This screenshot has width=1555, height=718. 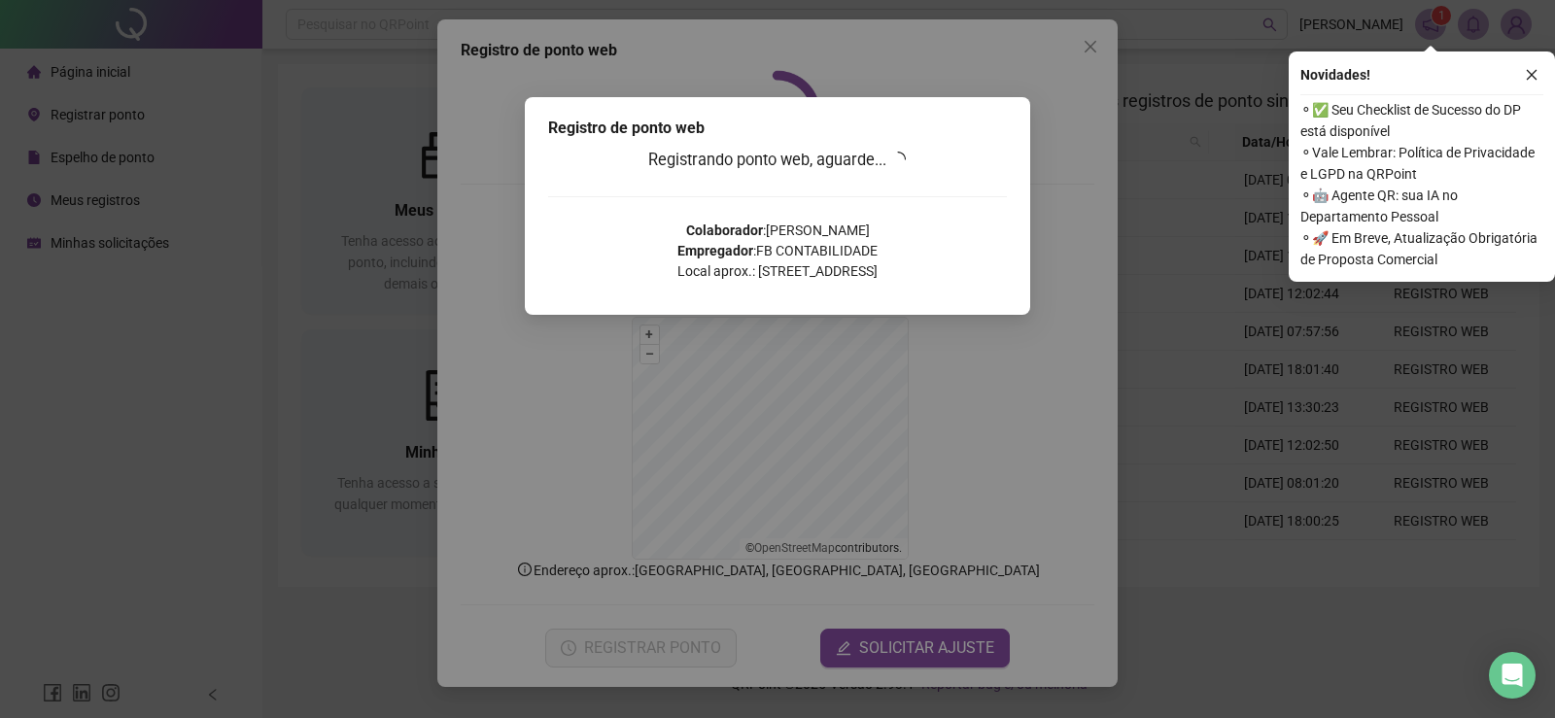 I want to click on span: close, so click(x=1532, y=75).